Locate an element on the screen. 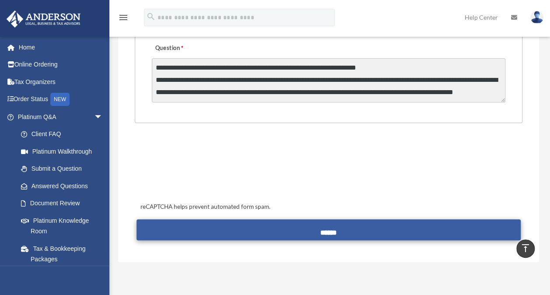 The height and width of the screenshot is (295, 550). a: Answered Questions is located at coordinates (64, 186).